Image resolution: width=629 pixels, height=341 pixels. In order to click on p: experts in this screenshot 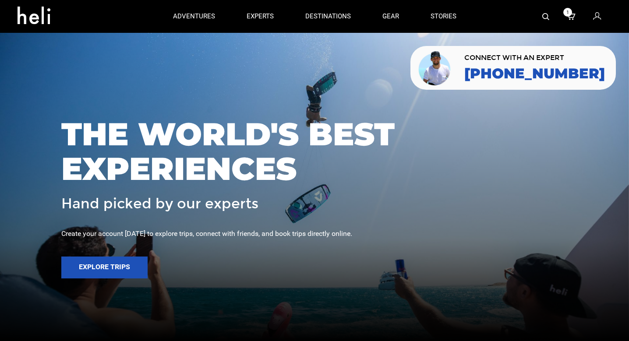, I will do `click(260, 16)`.